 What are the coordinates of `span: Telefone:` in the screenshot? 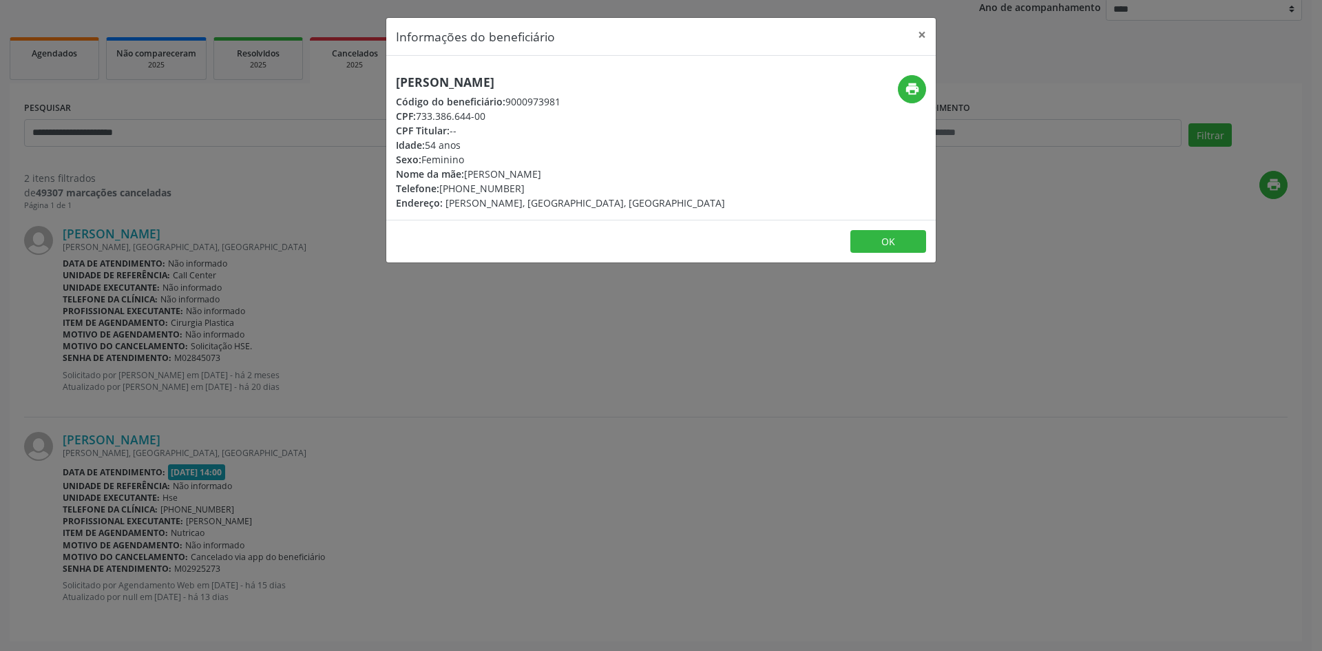 It's located at (417, 188).